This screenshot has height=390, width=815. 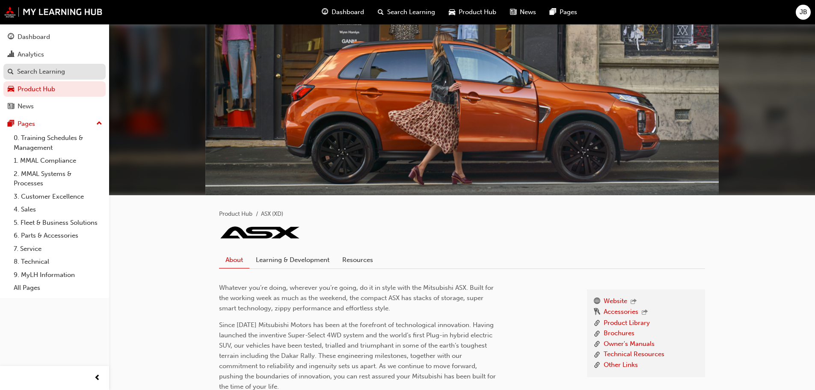 I want to click on a: 4. Sales, so click(x=58, y=209).